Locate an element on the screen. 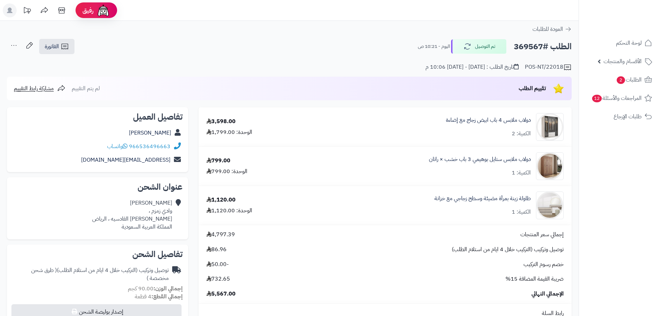 This screenshot has width=660, height=316. span: ضريبة القيمة المضافة 15% is located at coordinates (535, 279).